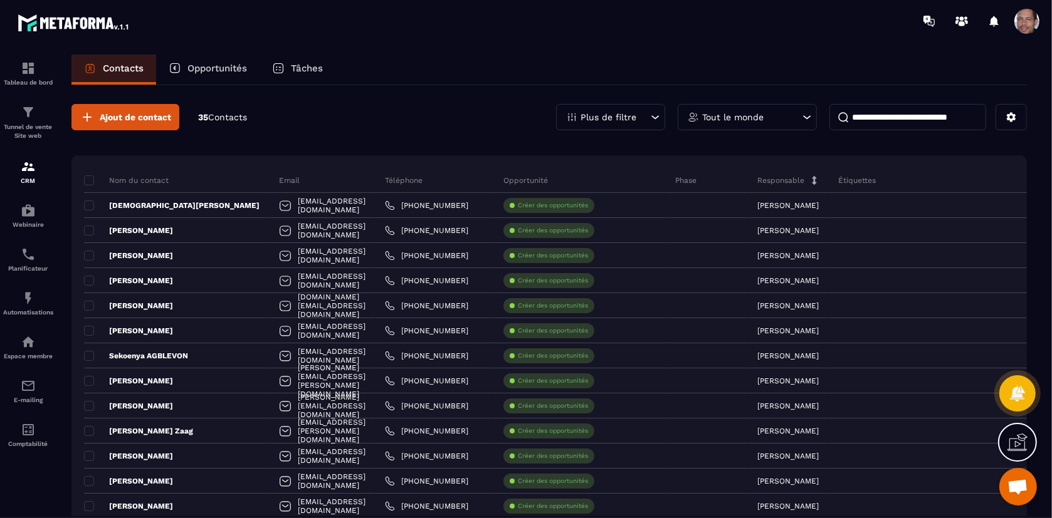 Image resolution: width=1052 pixels, height=518 pixels. I want to click on p: Nom du contact, so click(126, 181).